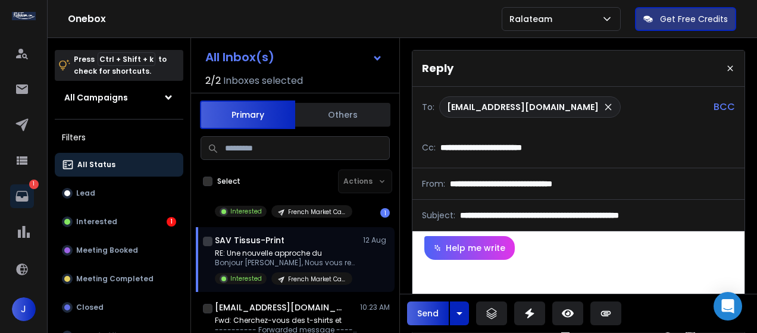 This screenshot has height=333, width=757. Describe the element at coordinates (119, 279) in the screenshot. I see `button: Meeting Completed` at that location.